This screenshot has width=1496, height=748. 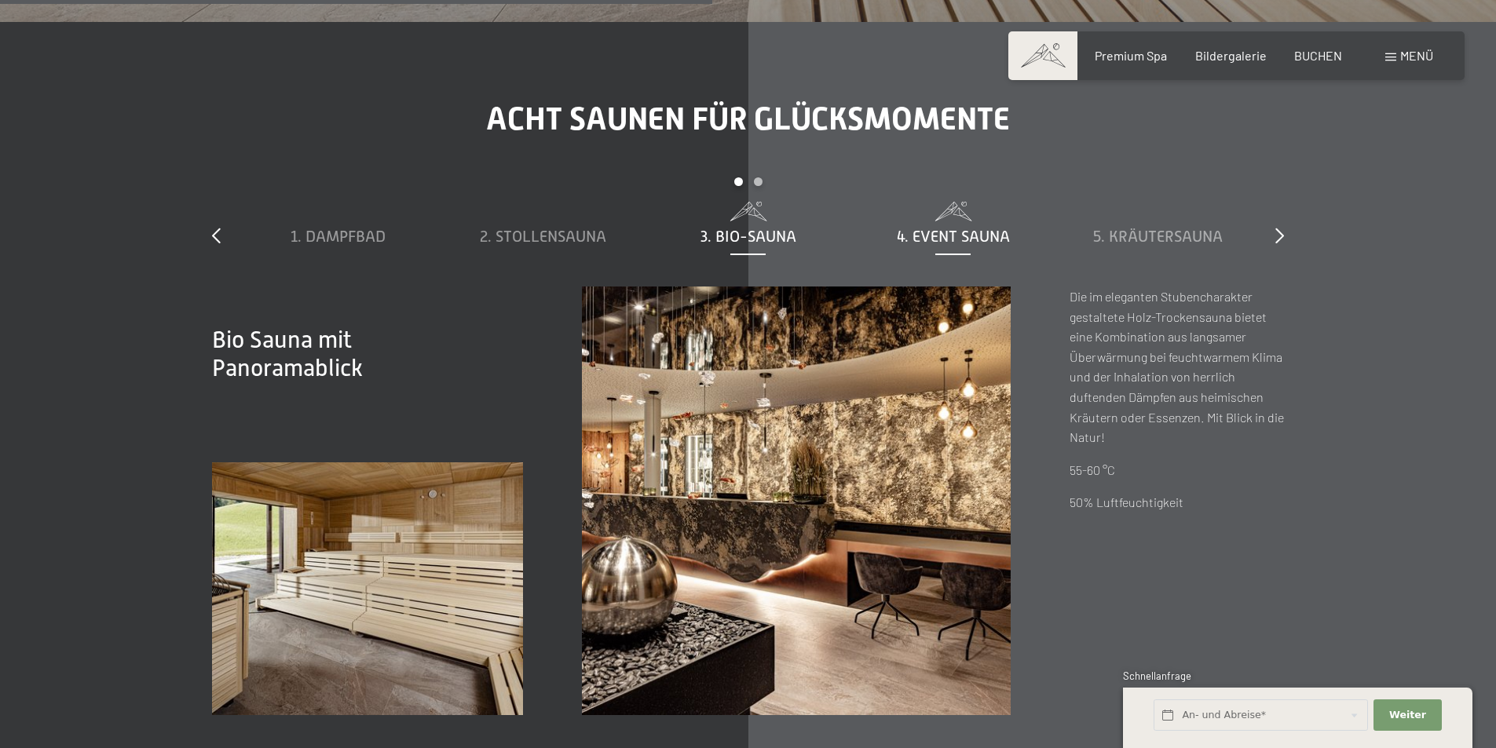 I want to click on div: Carousel Page 2, so click(x=758, y=181).